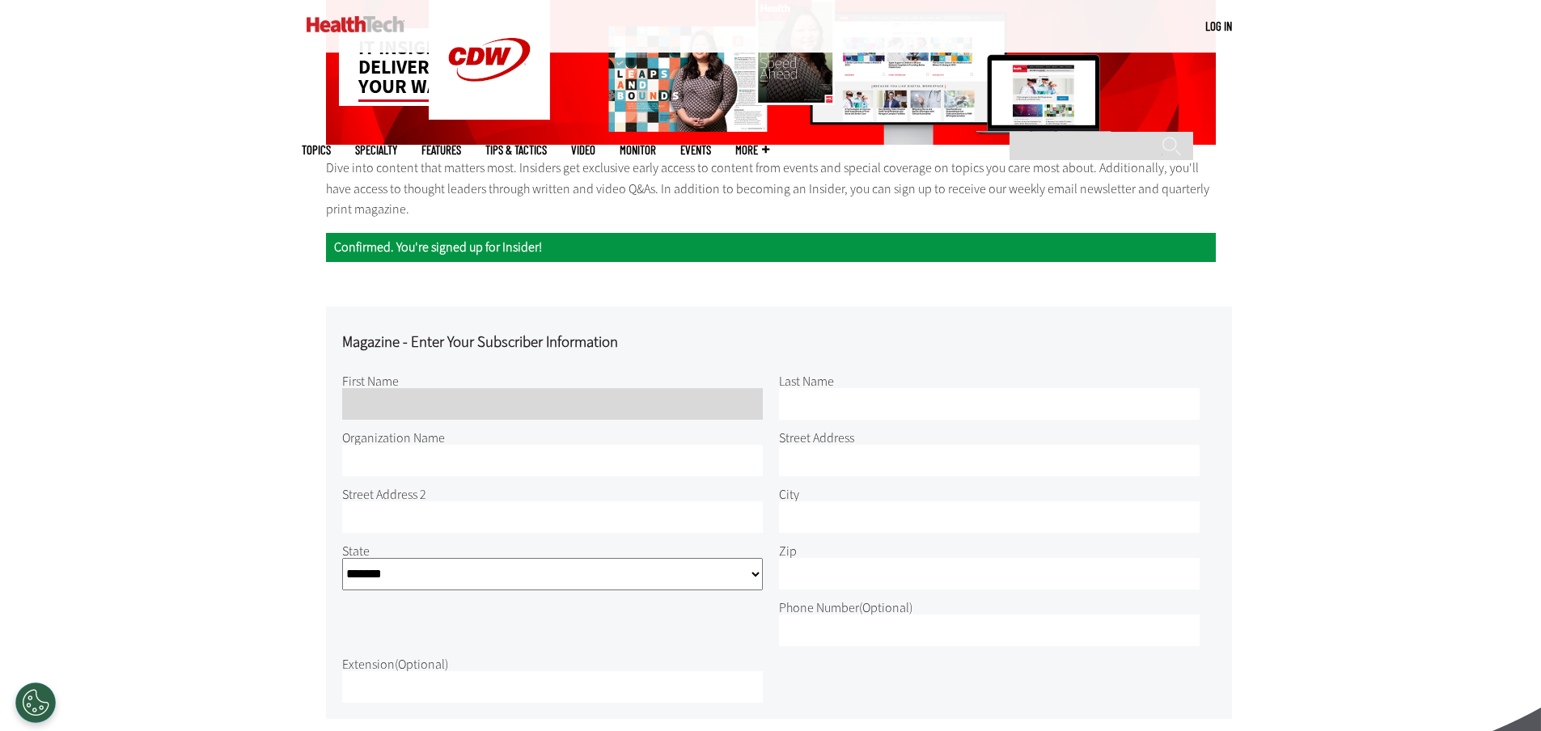  Describe the element at coordinates (1218, 26) in the screenshot. I see `div: User menu` at that location.